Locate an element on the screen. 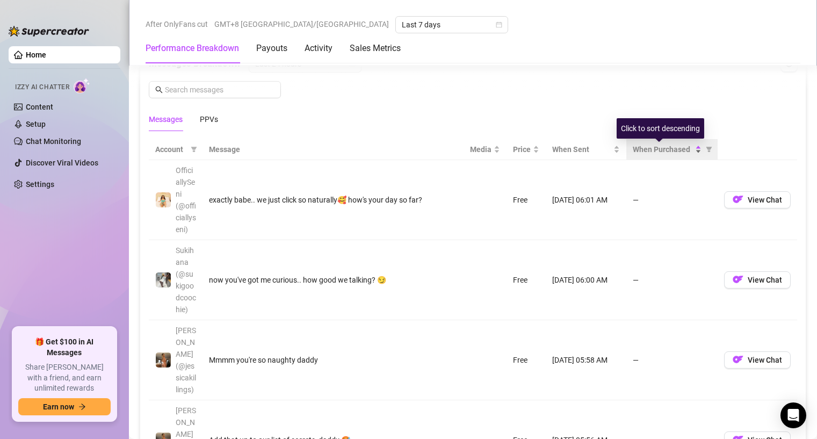  th: When Sent is located at coordinates (586, 149).